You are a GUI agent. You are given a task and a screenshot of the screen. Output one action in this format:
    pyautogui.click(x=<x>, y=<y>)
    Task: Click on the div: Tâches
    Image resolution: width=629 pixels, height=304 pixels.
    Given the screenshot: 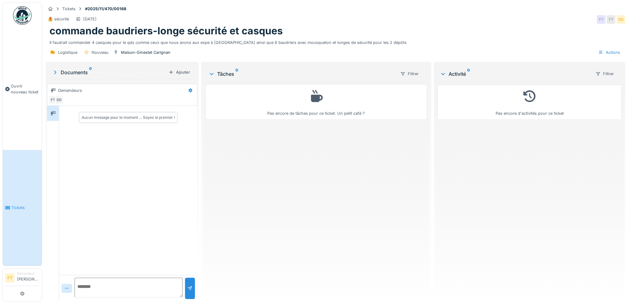 What is the action you would take?
    pyautogui.click(x=302, y=74)
    